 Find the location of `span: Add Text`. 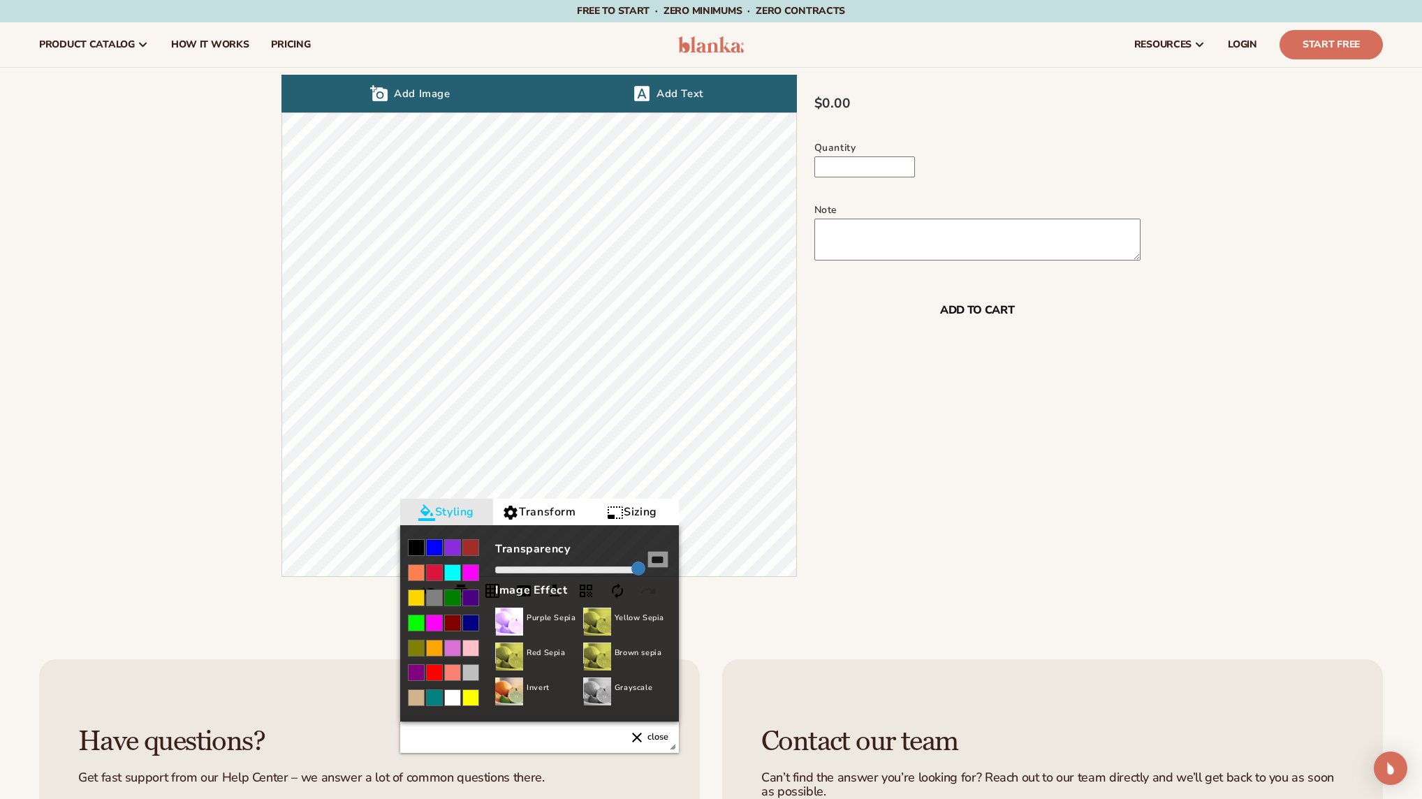

span: Add Text is located at coordinates (677, 94).